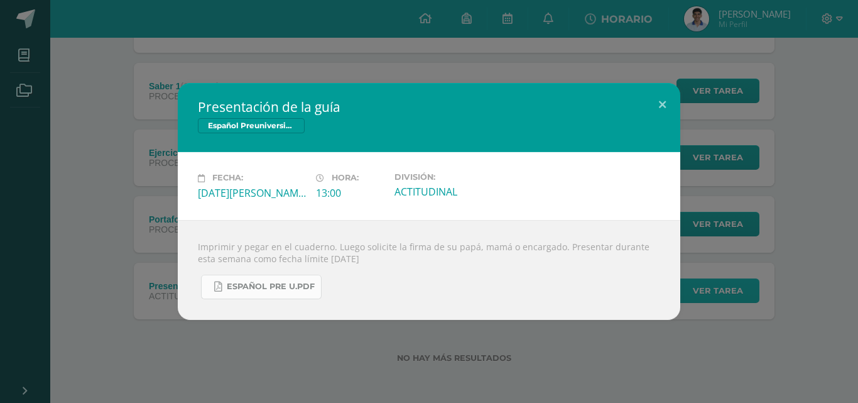 The image size is (858, 403). Describe the element at coordinates (345, 178) in the screenshot. I see `span: Hora:` at that location.